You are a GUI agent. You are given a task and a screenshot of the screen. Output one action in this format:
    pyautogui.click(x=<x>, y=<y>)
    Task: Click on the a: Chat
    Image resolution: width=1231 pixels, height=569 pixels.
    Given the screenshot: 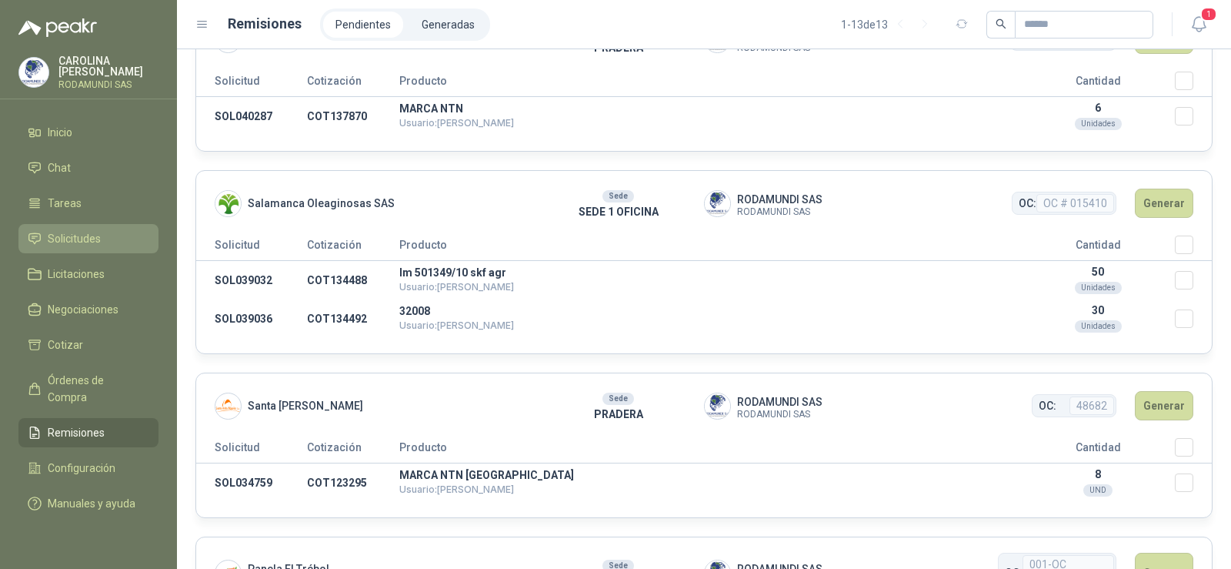 What is the action you would take?
    pyautogui.click(x=88, y=168)
    